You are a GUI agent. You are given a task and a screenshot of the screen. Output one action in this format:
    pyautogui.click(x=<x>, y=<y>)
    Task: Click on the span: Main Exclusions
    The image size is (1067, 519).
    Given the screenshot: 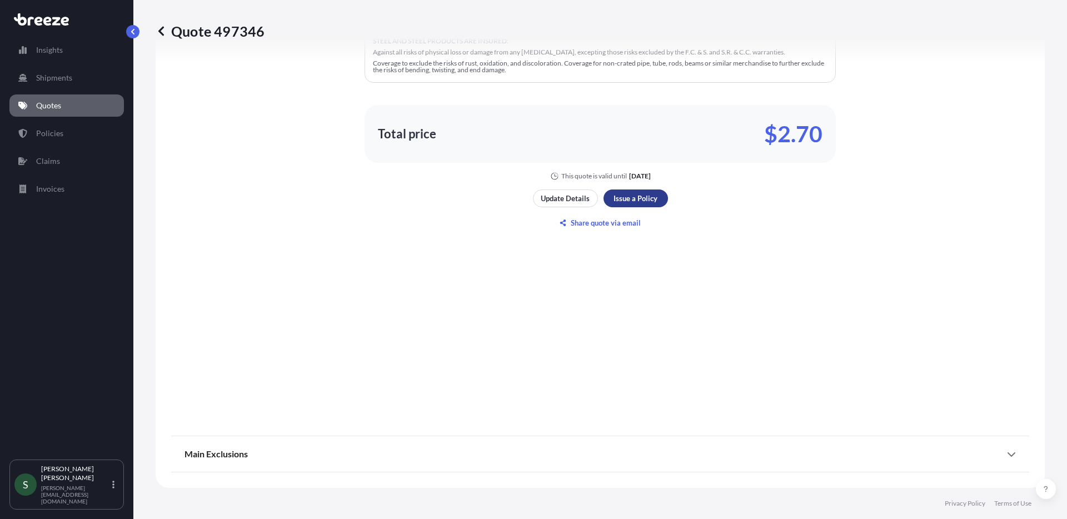 What is the action you would take?
    pyautogui.click(x=216, y=454)
    